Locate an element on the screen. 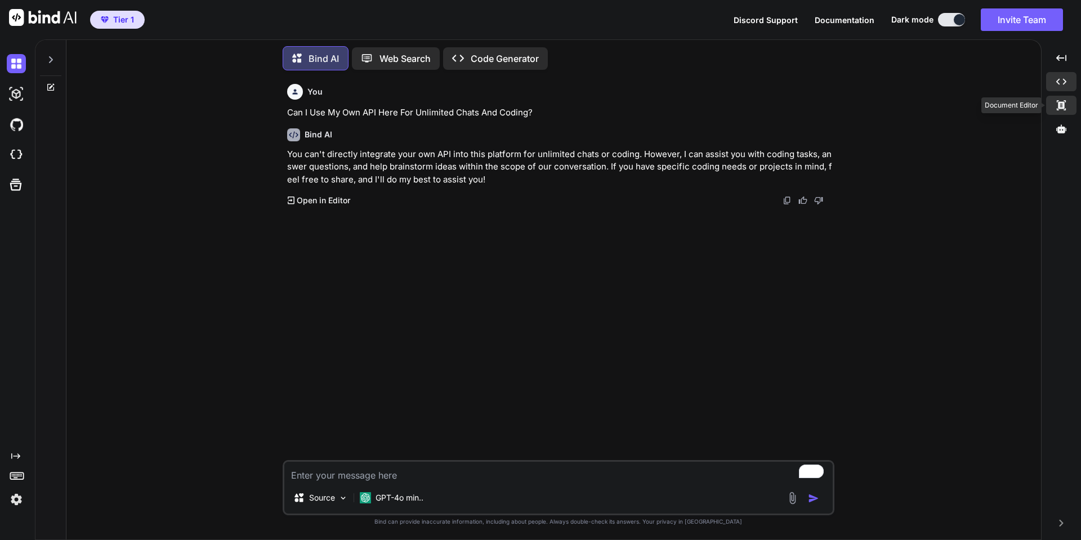  img: Bind AI is located at coordinates (43, 17).